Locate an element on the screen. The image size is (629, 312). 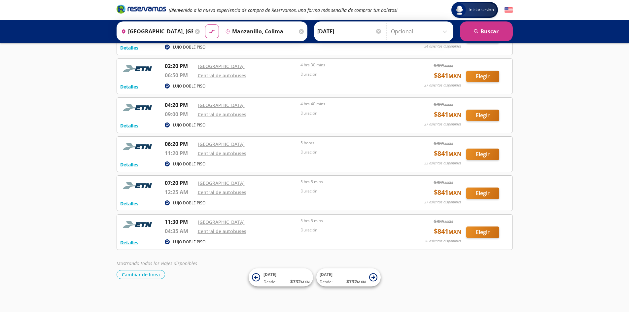
p: 33 asientos disponibles is located at coordinates (443, 163).